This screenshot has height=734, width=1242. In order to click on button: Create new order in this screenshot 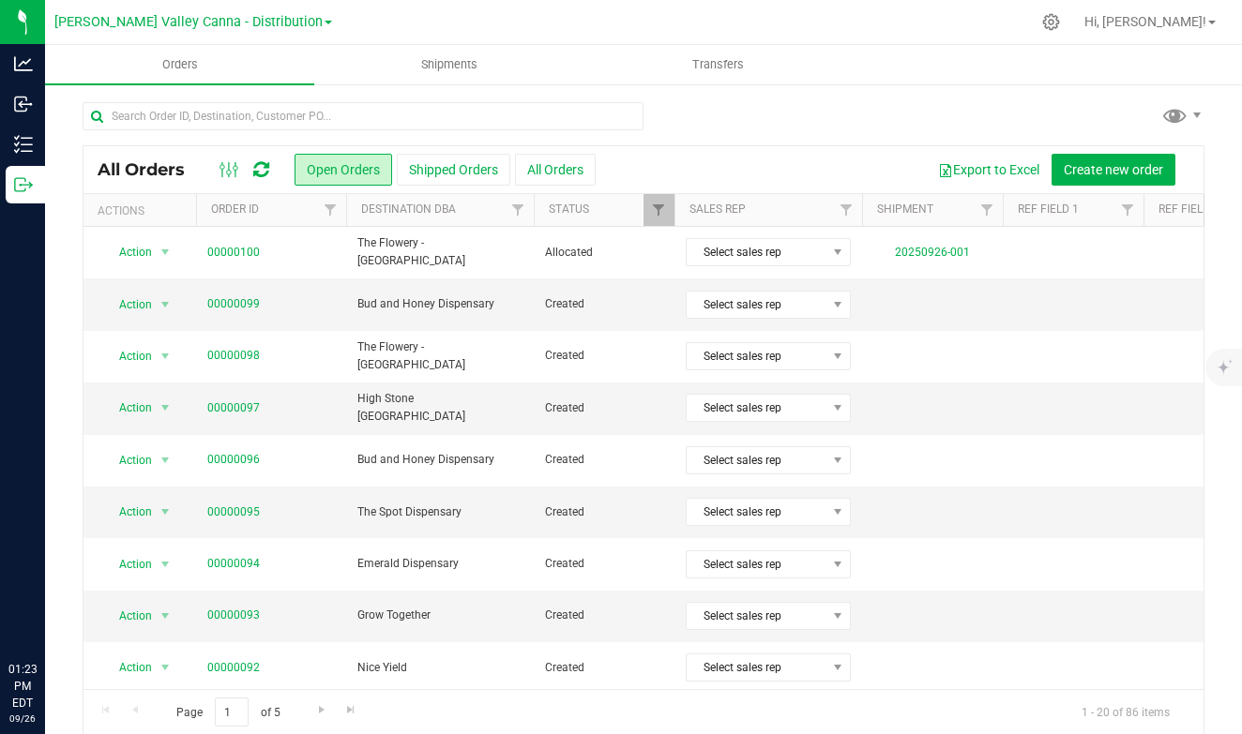, I will do `click(1113, 170)`.